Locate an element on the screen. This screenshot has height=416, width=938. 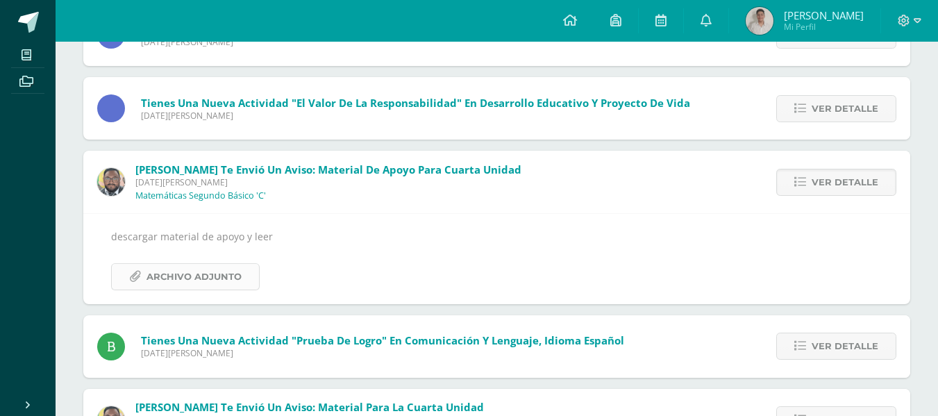
p: Matemáticas Segundo Básico 'C' is located at coordinates (201, 196).